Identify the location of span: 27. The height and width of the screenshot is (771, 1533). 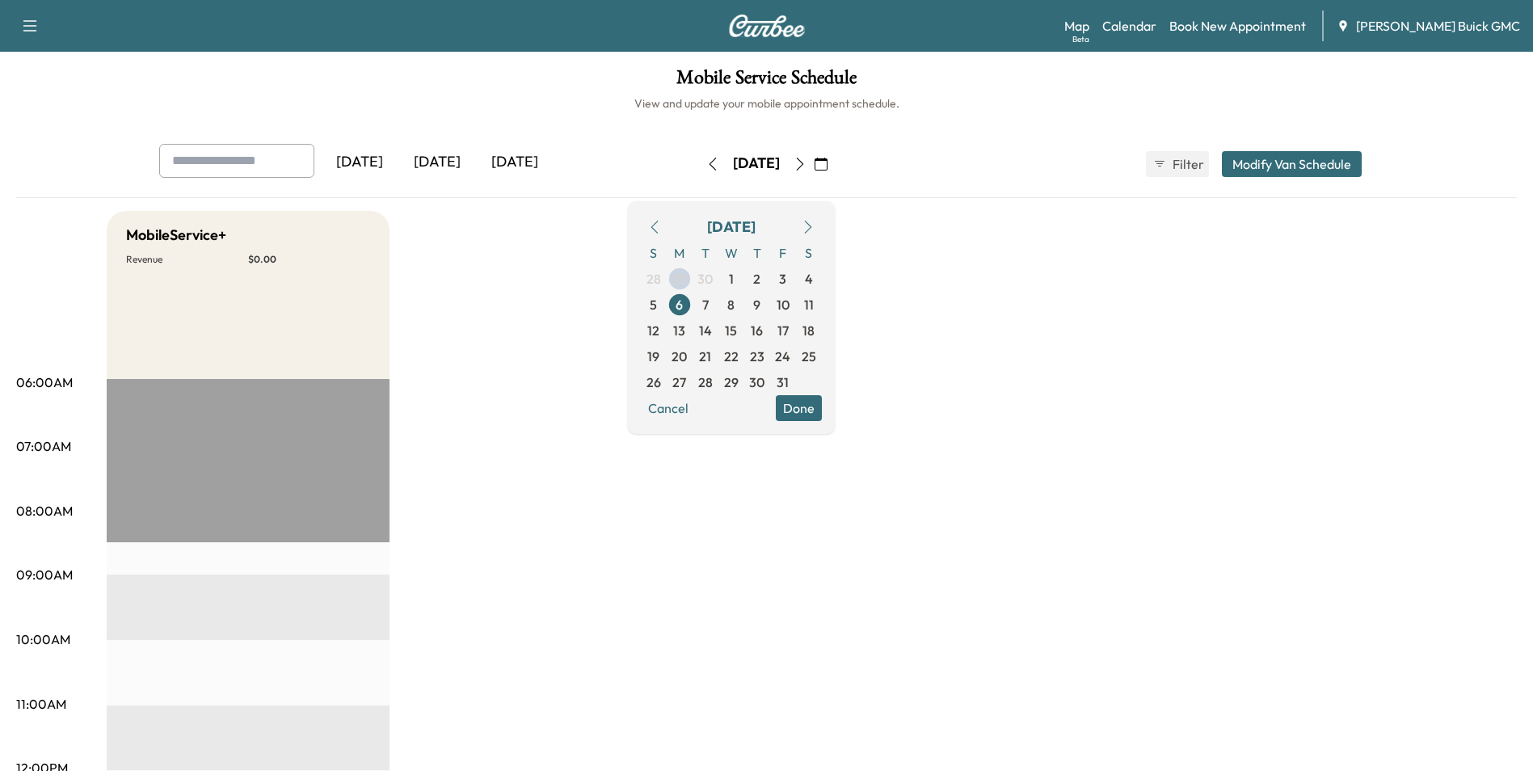
(679, 382).